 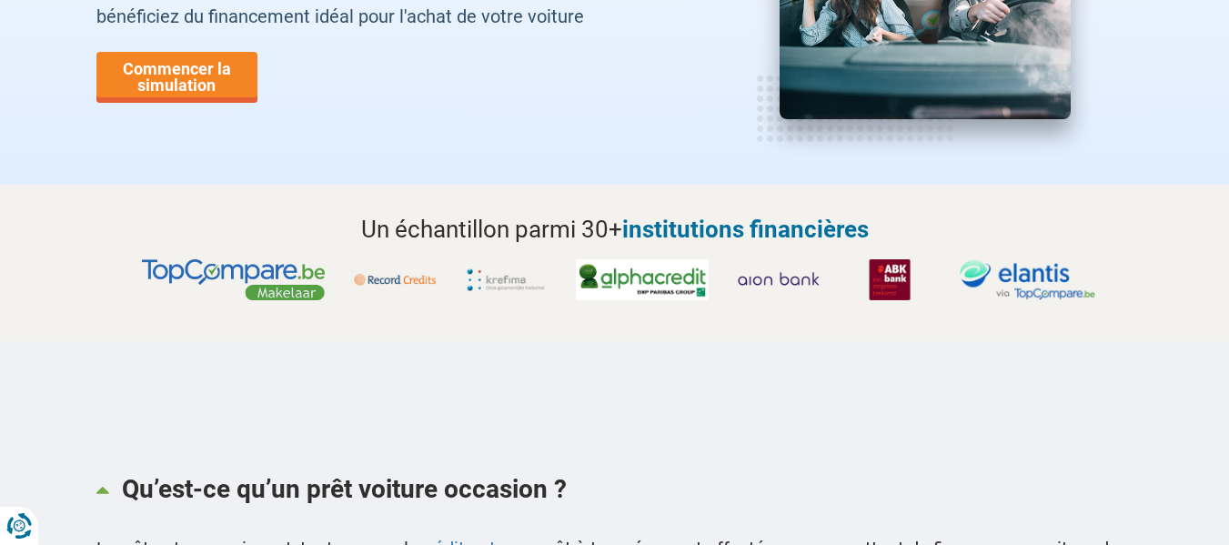 I want to click on img: ABK Bank, so click(x=890, y=279).